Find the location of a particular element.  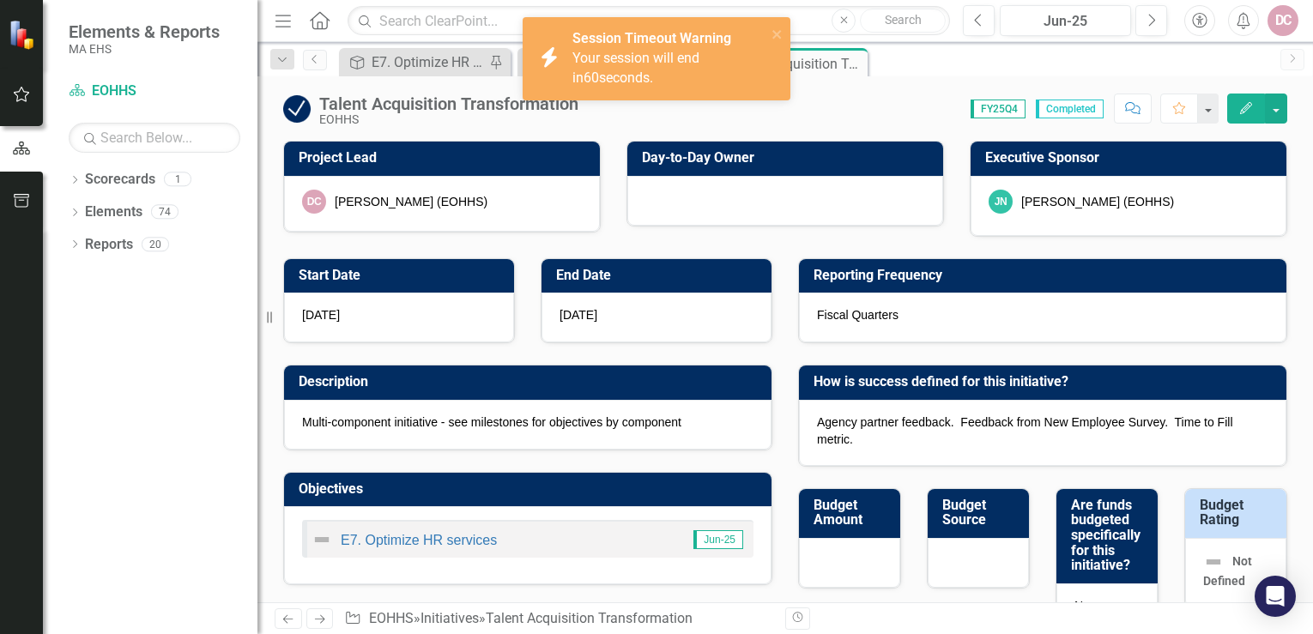

h3: End Date is located at coordinates (659, 276).